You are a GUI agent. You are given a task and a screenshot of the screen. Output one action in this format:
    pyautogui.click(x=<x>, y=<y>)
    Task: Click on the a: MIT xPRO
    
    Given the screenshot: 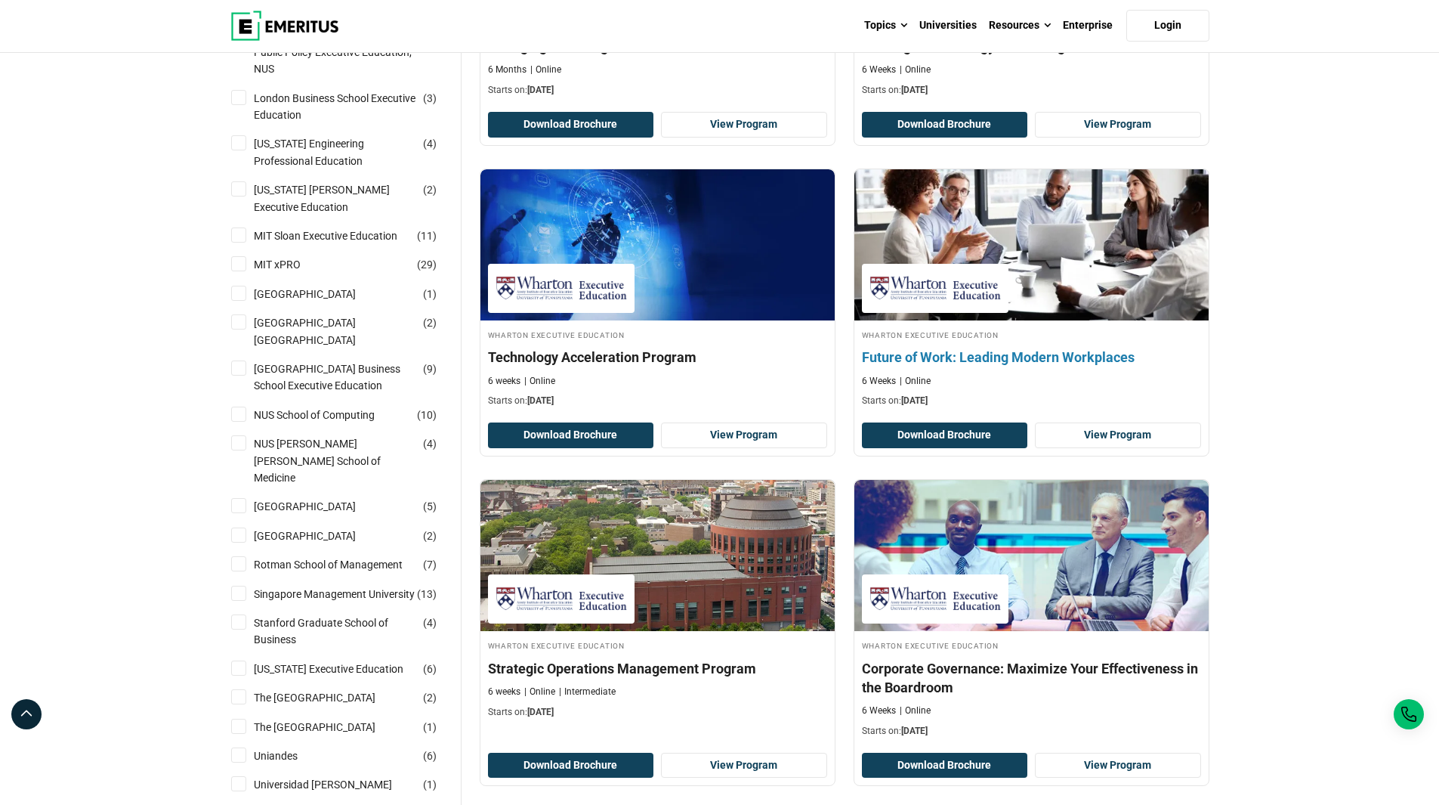 What is the action you would take?
    pyautogui.click(x=292, y=264)
    